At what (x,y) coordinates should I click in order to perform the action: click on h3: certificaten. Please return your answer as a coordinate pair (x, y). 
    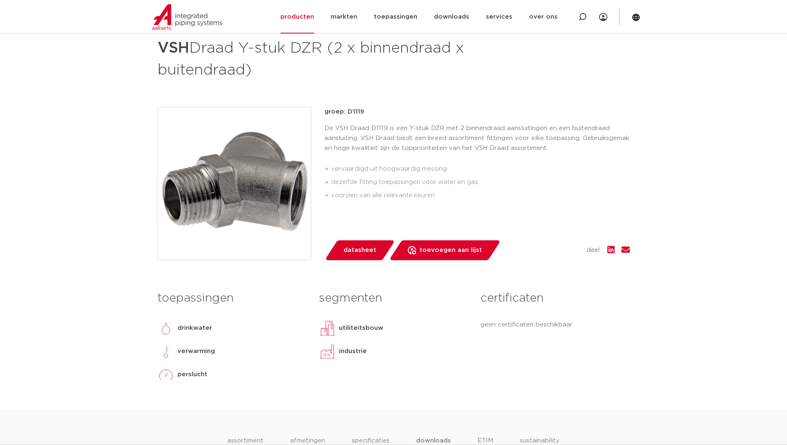
    Looking at the image, I should click on (555, 299).